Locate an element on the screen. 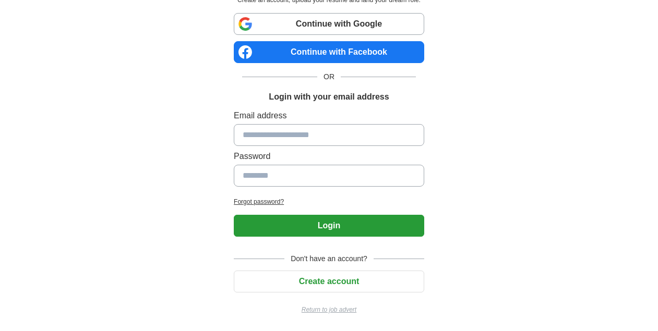 The image size is (658, 331). a: Forgot password? is located at coordinates (329, 202).